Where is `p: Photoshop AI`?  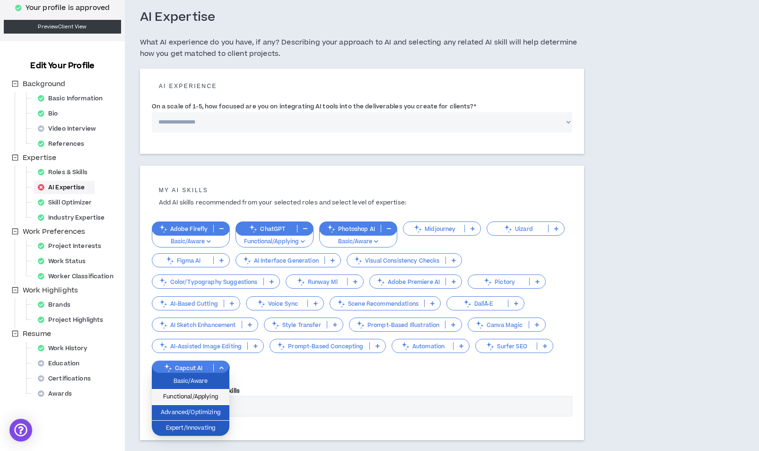
p: Photoshop AI is located at coordinates (350, 228).